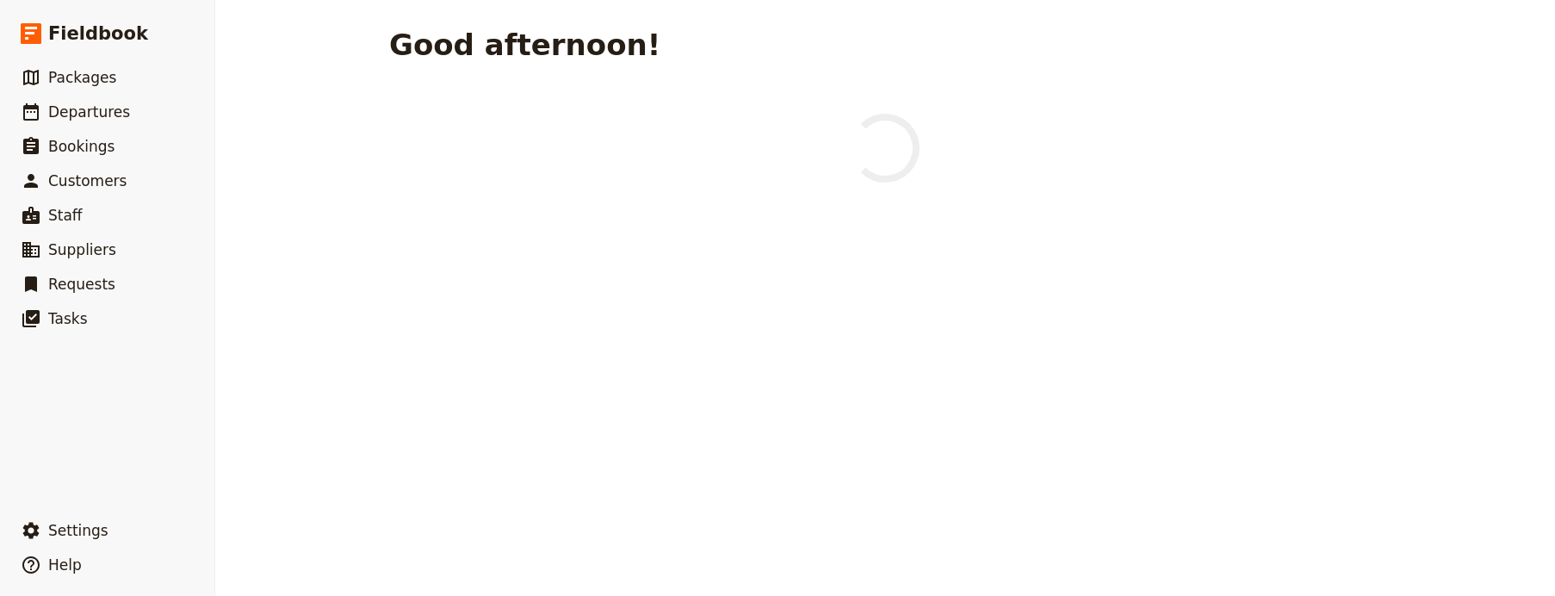  What do you see at coordinates (98, 34) in the screenshot?
I see `span: Fieldbook` at bounding box center [98, 34].